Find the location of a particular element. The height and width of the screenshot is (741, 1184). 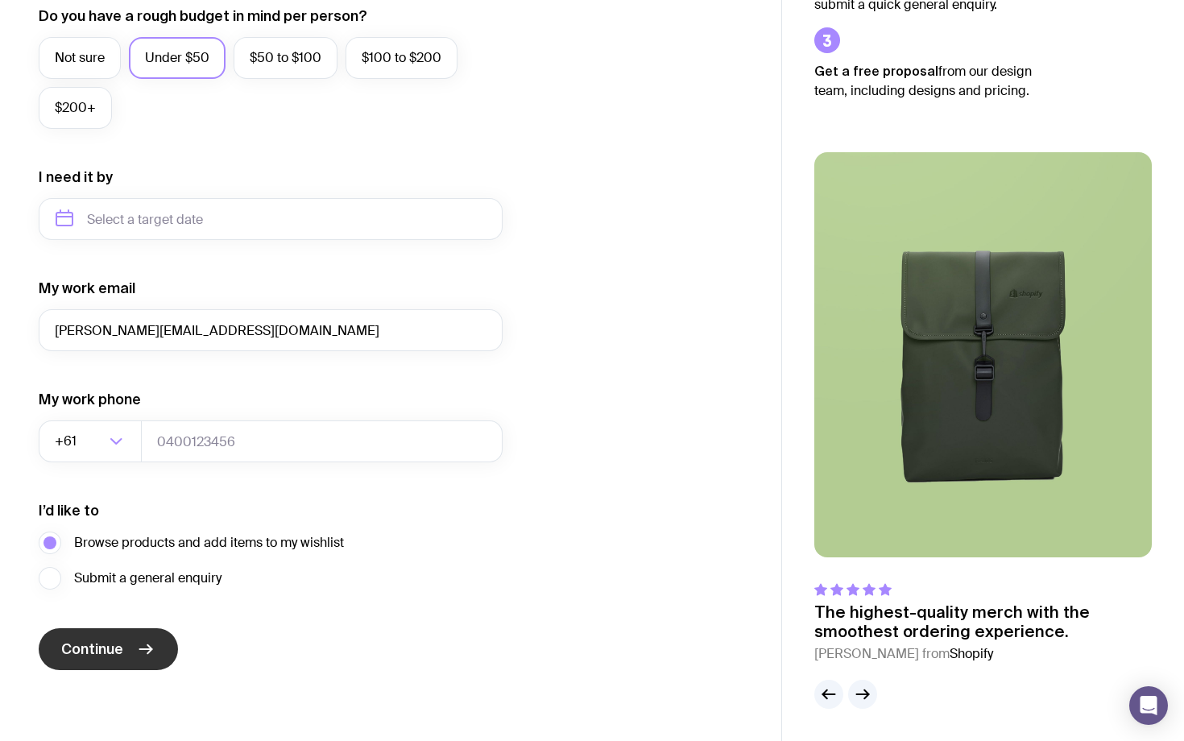

label: Not sure is located at coordinates (80, 58).